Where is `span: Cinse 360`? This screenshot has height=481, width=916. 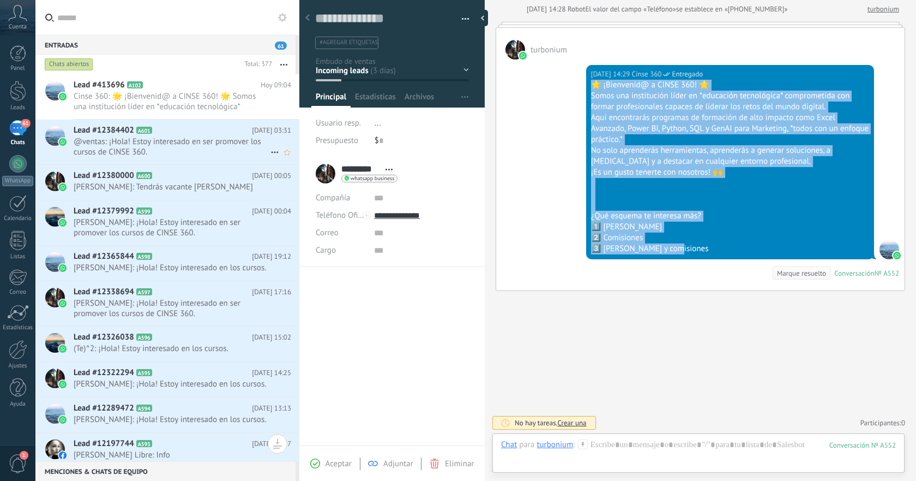 span: Cinse 360 is located at coordinates (890, 249).